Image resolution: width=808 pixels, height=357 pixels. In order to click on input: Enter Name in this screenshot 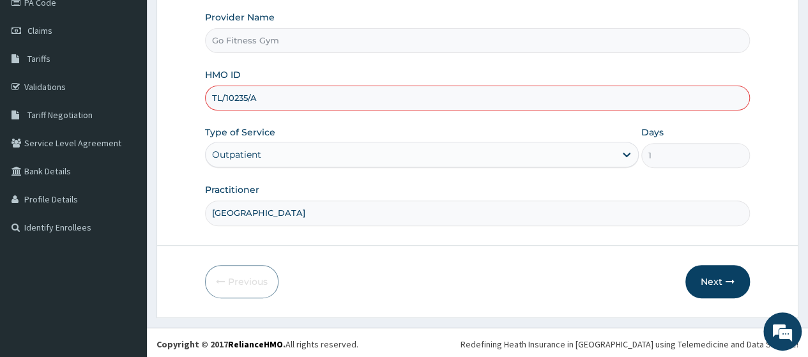, I will do `click(477, 213)`.